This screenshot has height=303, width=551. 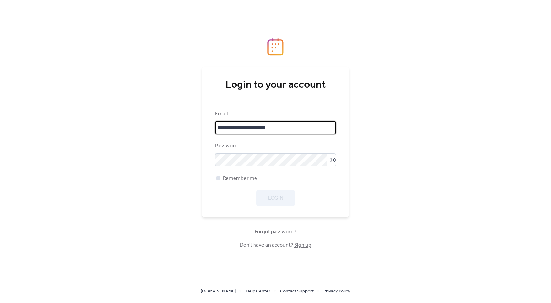 What do you see at coordinates (337, 291) in the screenshot?
I see `a: Privacy Policy` at bounding box center [337, 291].